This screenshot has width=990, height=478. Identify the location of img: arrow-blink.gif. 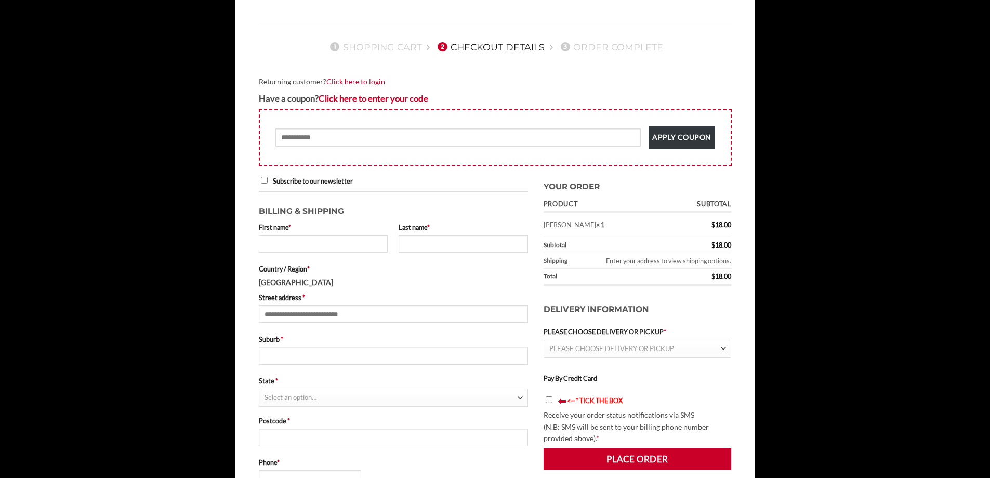
(562, 401).